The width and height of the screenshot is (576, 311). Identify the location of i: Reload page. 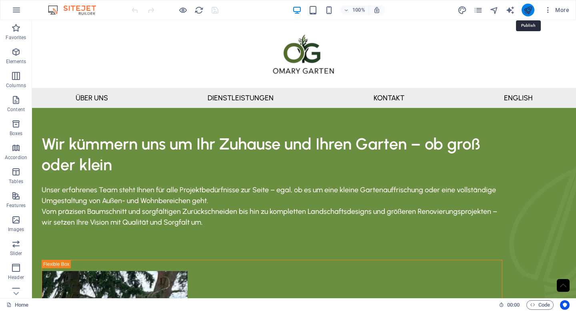
(199, 10).